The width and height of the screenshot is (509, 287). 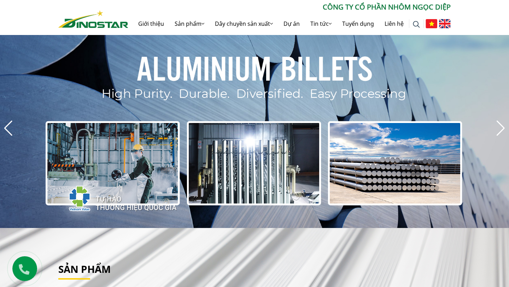 What do you see at coordinates (151, 24) in the screenshot?
I see `a: Giới thiệu` at bounding box center [151, 24].